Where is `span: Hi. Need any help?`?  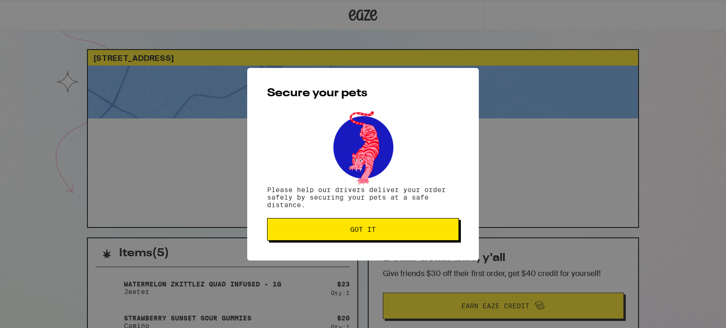 span: Hi. Need any help? is located at coordinates (37, 10).